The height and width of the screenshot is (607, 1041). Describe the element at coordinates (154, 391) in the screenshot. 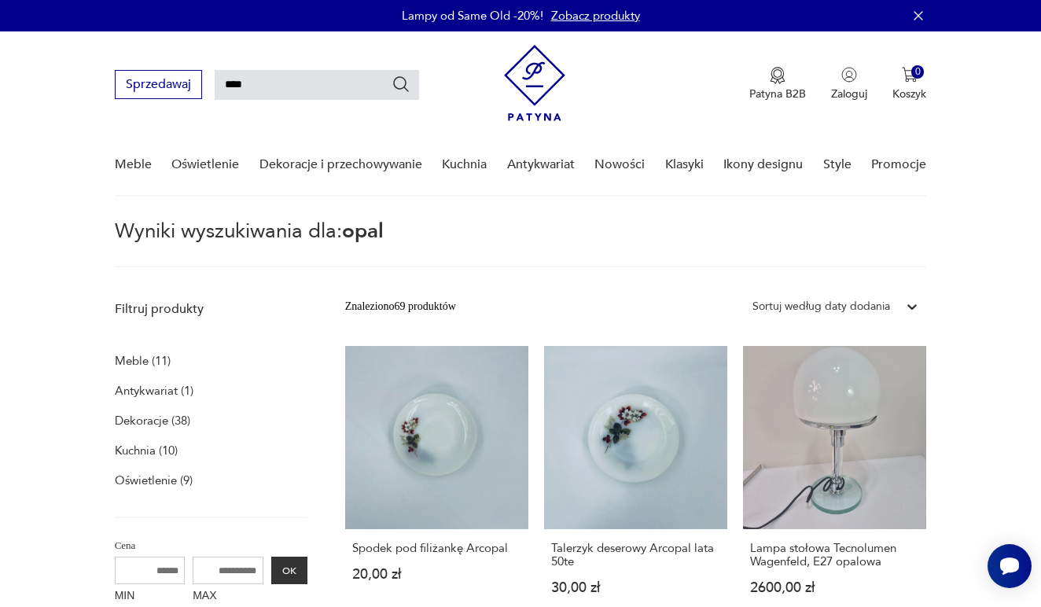

I see `p: Antykwariat (1)` at that location.